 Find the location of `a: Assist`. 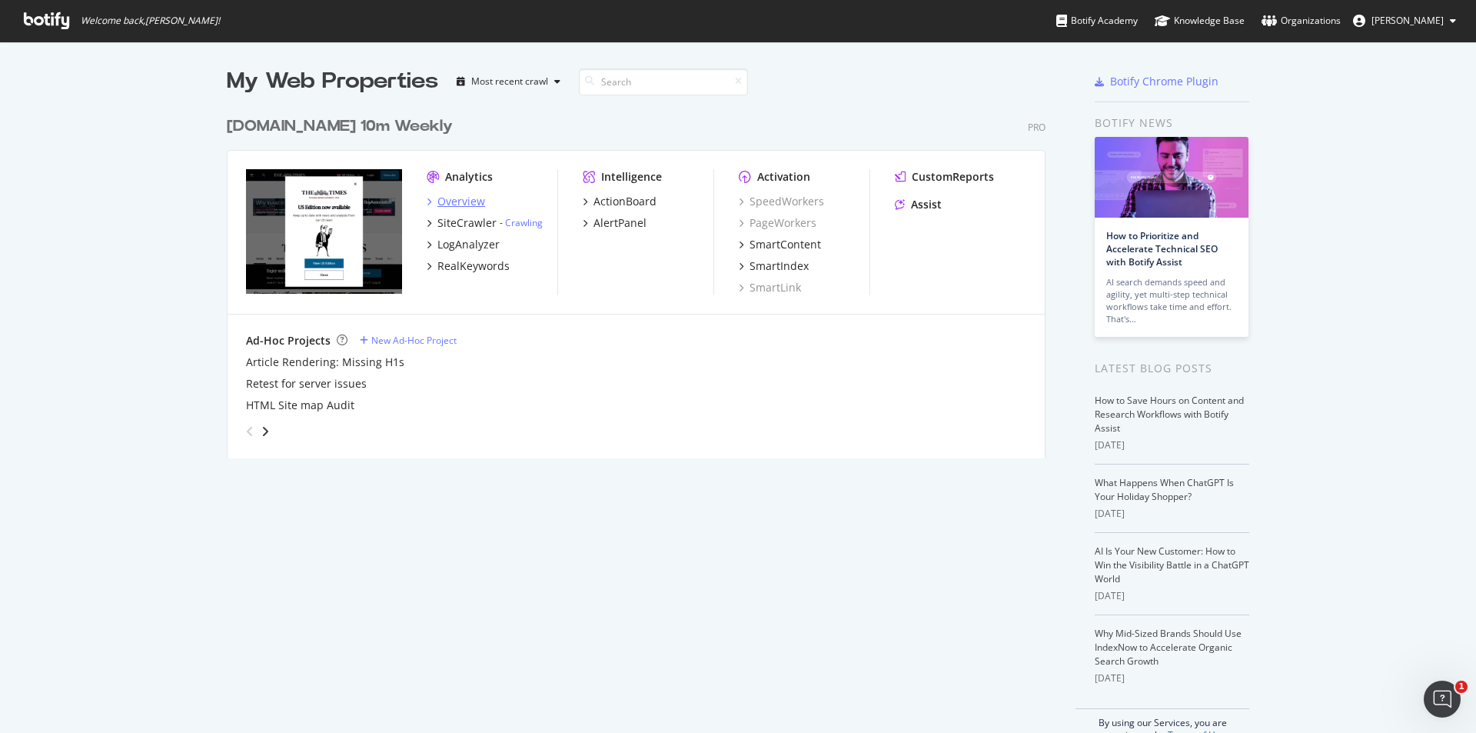

a: Assist is located at coordinates (918, 205).